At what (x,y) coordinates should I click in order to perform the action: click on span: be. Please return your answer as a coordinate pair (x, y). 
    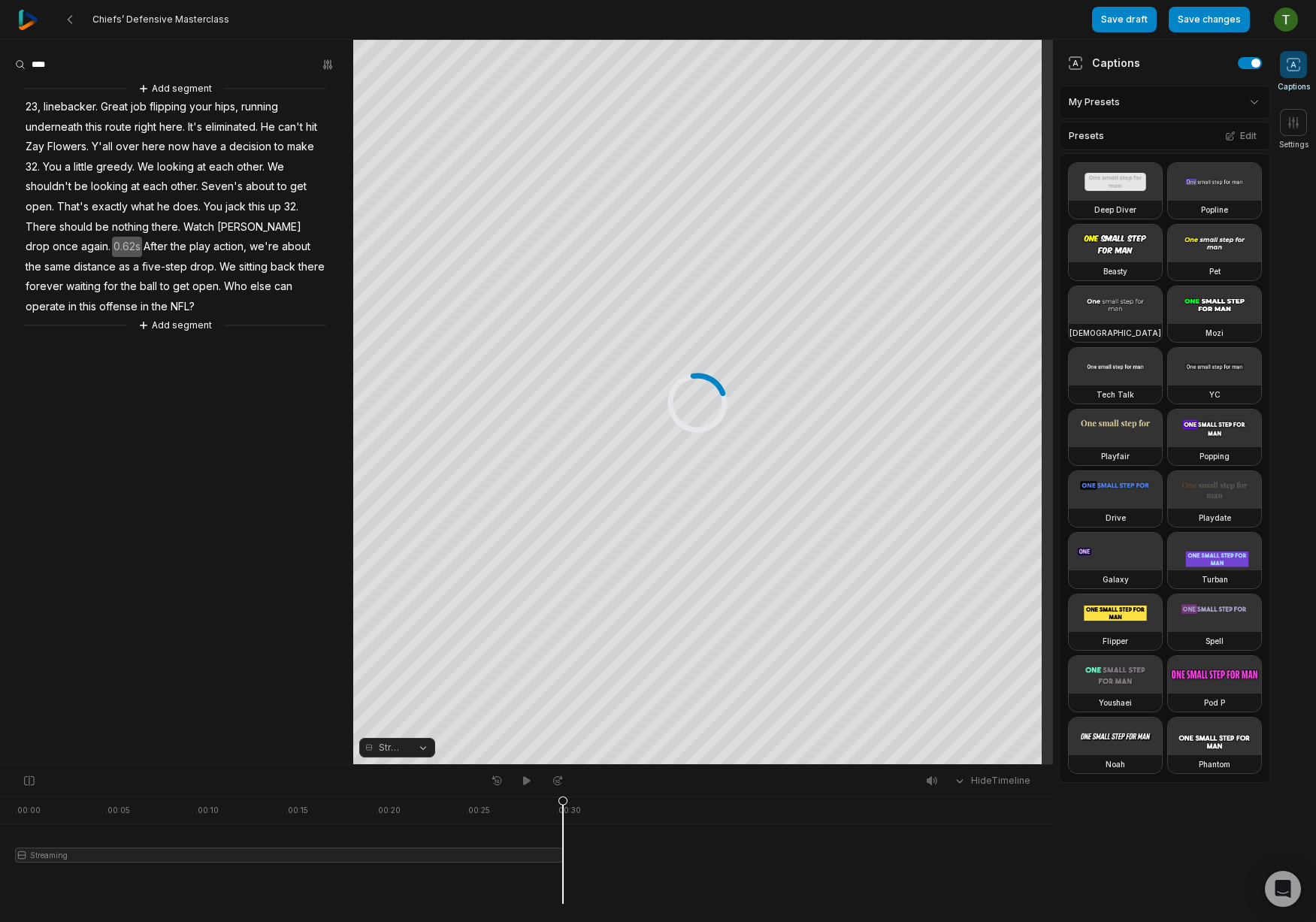
    Looking at the image, I should click on (81, 187).